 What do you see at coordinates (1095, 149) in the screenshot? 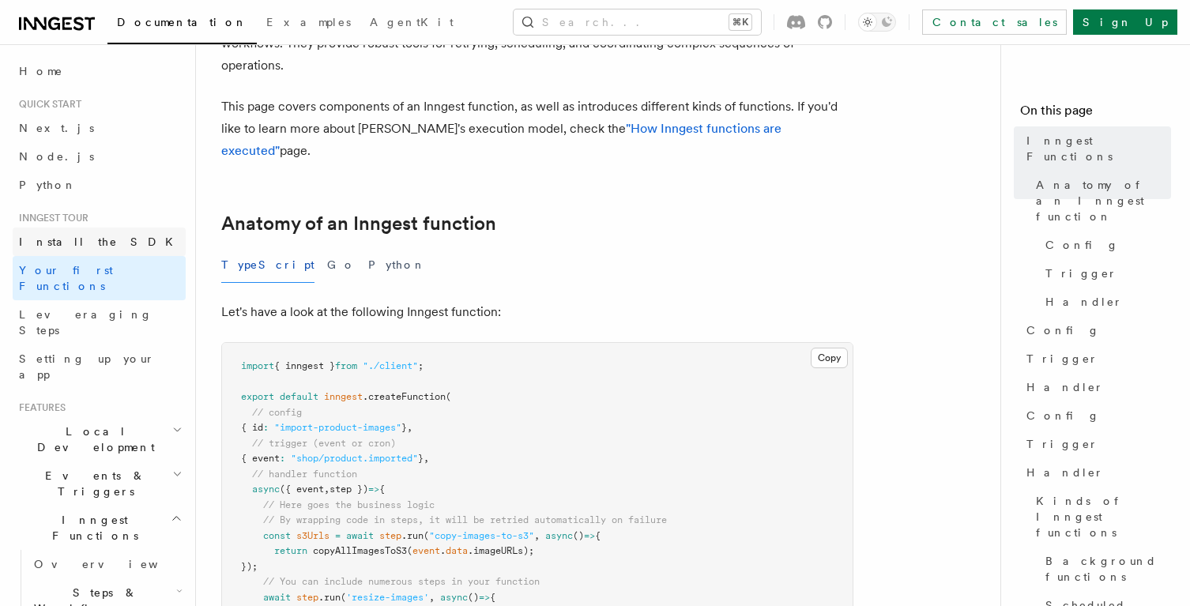
I see `a: Inngest Functions` at bounding box center [1095, 149].